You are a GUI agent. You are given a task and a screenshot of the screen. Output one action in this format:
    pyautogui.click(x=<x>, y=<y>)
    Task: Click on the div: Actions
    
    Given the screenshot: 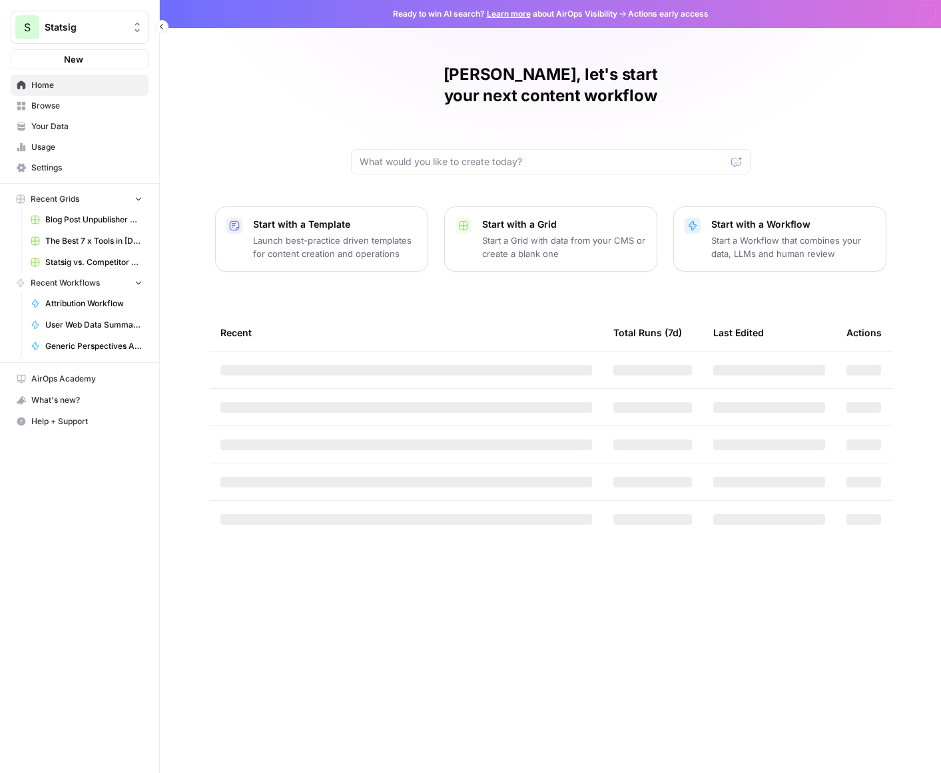 What is the action you would take?
    pyautogui.click(x=864, y=332)
    